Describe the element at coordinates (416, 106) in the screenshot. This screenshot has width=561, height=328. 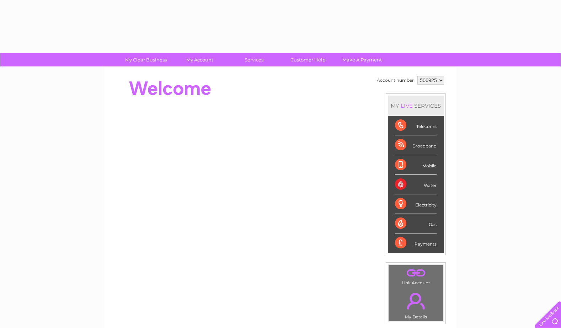
I see `div: MY SERVICES` at that location.